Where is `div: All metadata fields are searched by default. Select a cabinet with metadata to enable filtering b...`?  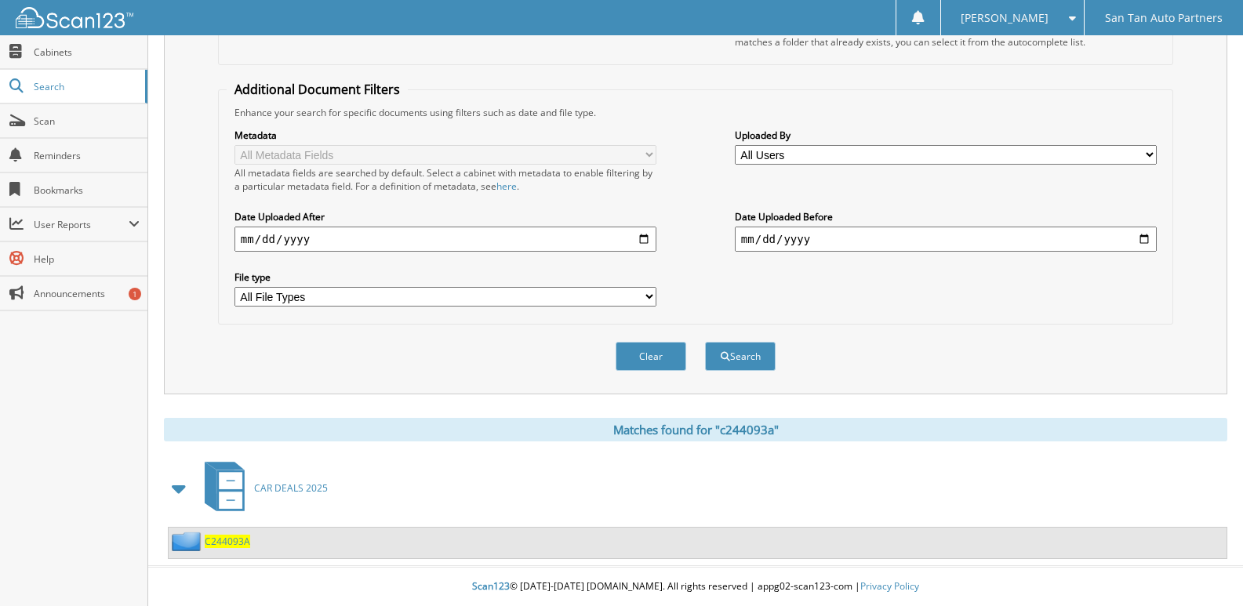 div: All metadata fields are searched by default. Select a cabinet with metadata to enable filtering b... is located at coordinates (445, 180).